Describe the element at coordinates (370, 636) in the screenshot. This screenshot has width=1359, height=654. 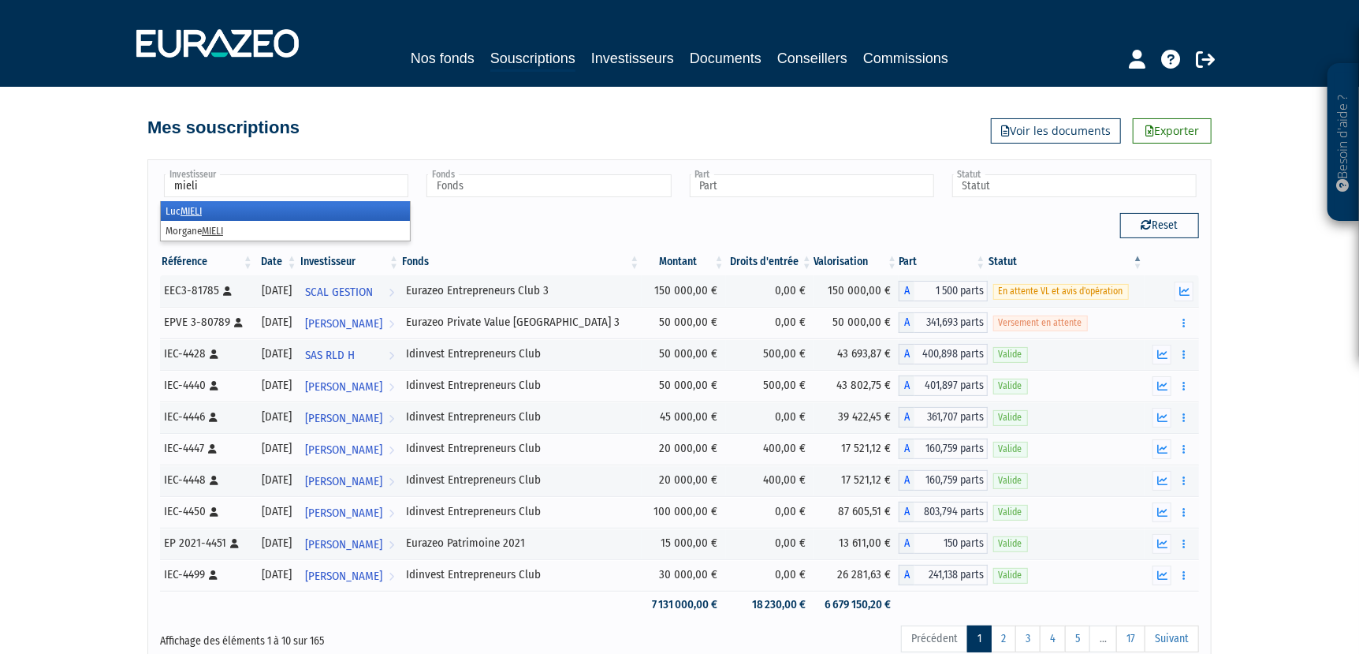
I see `div: Affichage des éléments 1 à 10 sur 165` at that location.